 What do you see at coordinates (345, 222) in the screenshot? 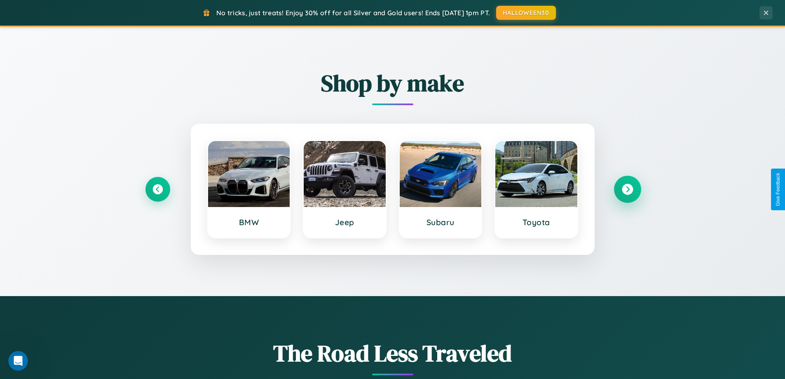
I see `h3: Jeep` at bounding box center [345, 222].